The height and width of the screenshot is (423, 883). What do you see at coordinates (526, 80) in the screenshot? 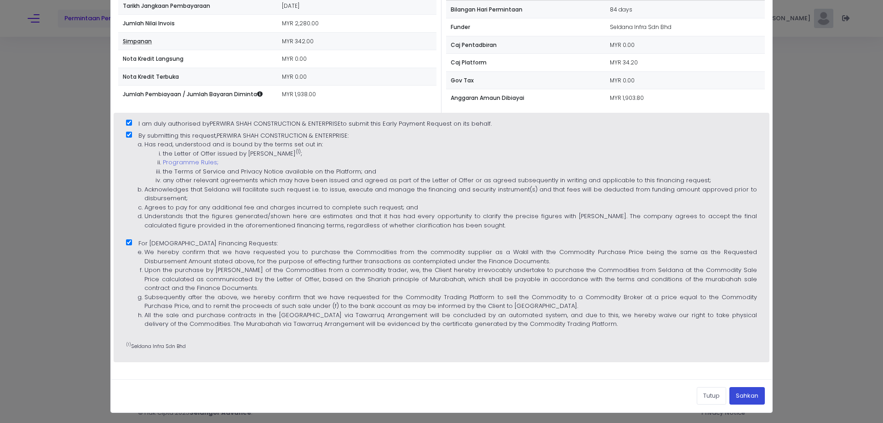
I see `th: Gov Tax` at bounding box center [526, 80].